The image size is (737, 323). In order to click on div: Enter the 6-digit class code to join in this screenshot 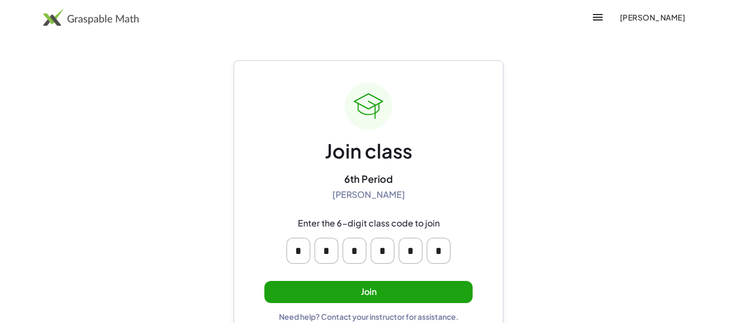, I will do `click(369, 223)`.